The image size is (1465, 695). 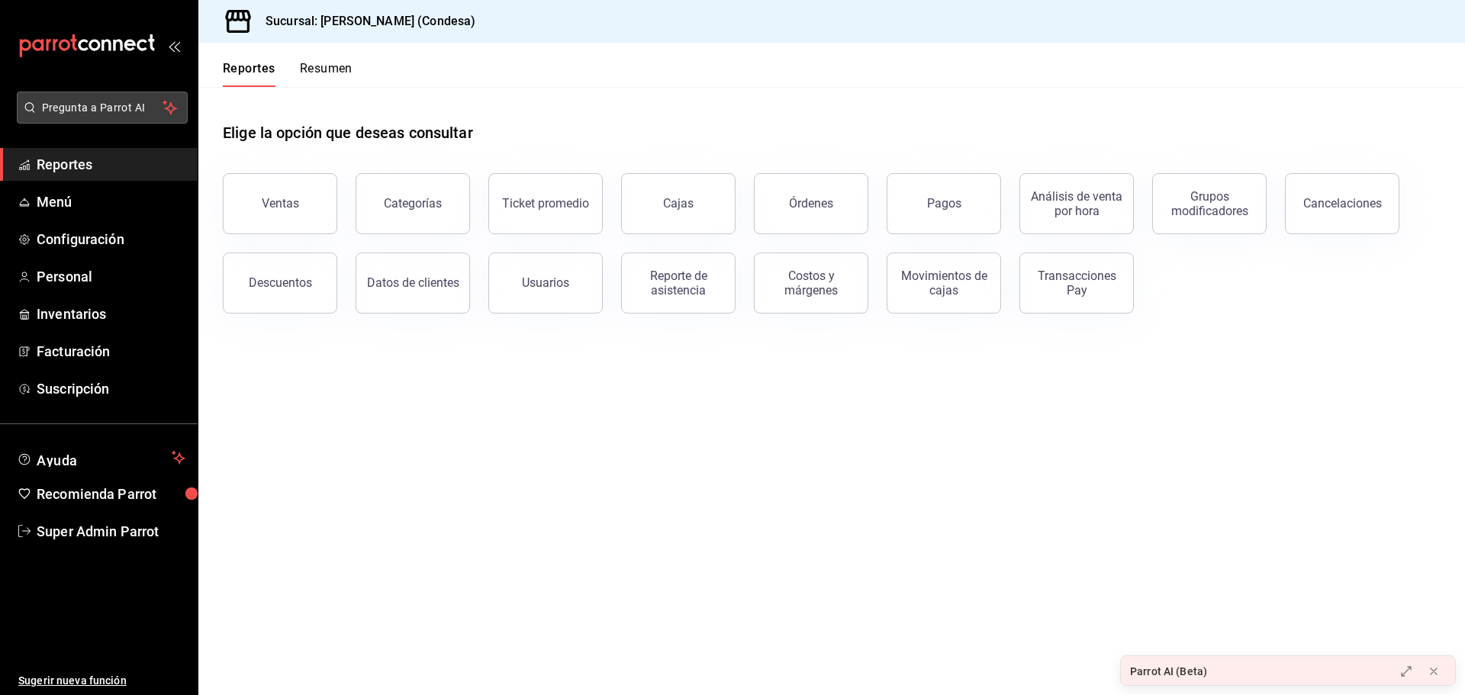 I want to click on button: Análisis de venta por hora, so click(x=1076, y=204).